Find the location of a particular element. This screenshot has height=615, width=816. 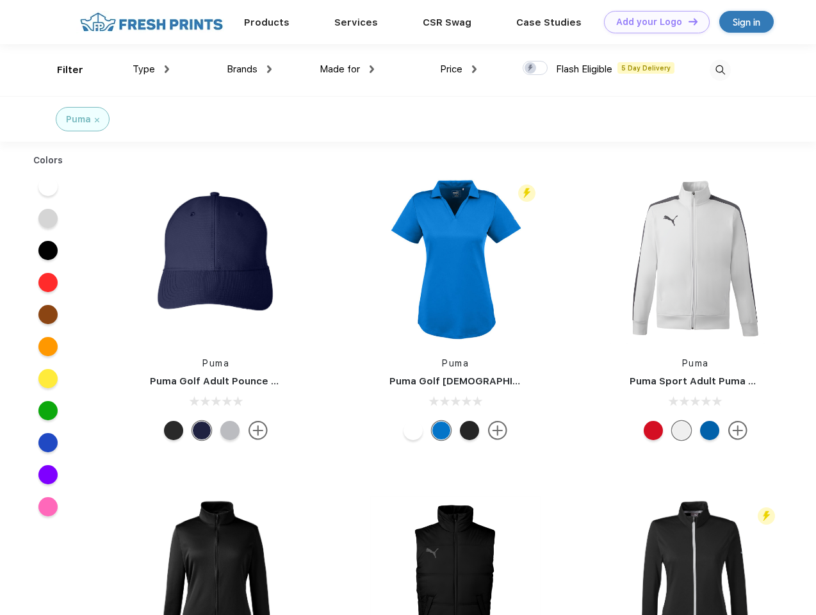

img: filter_cancel.svg is located at coordinates (97, 120).